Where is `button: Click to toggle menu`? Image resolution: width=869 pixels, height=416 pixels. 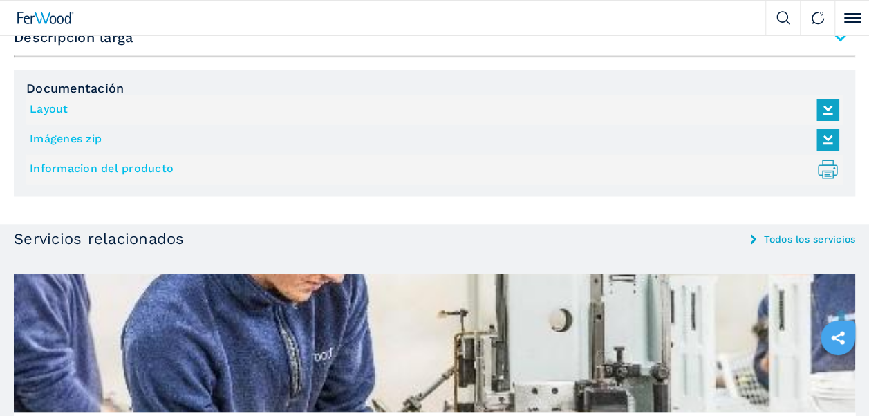
button: Click to toggle menu is located at coordinates (852, 18).